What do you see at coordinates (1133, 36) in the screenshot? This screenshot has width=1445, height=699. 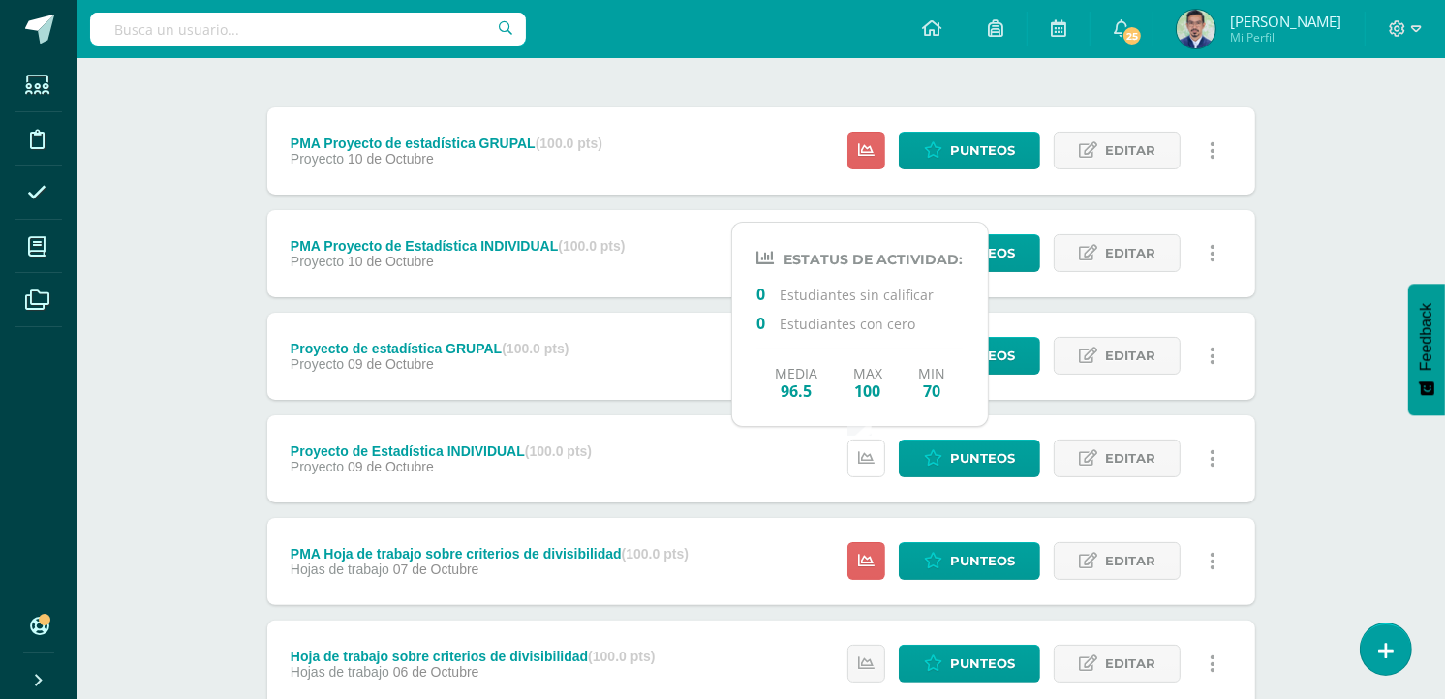 I see `span: 25` at bounding box center [1133, 36].